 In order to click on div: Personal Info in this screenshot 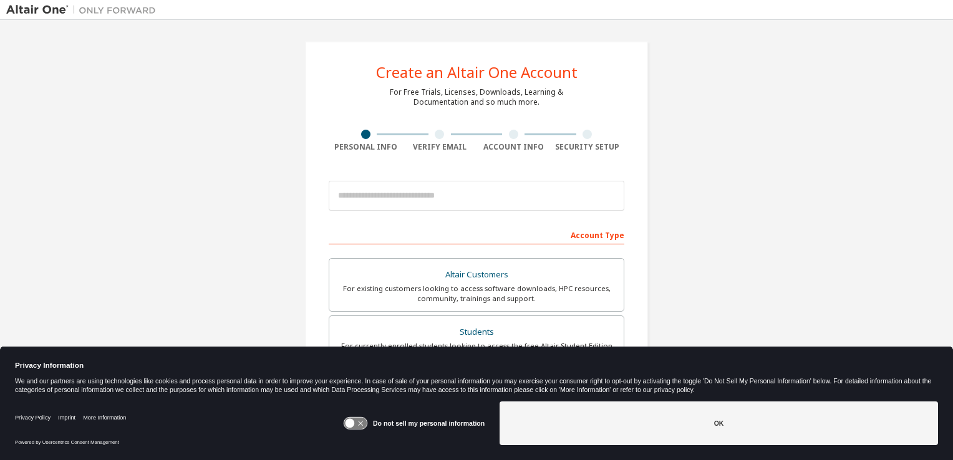, I will do `click(365, 147)`.